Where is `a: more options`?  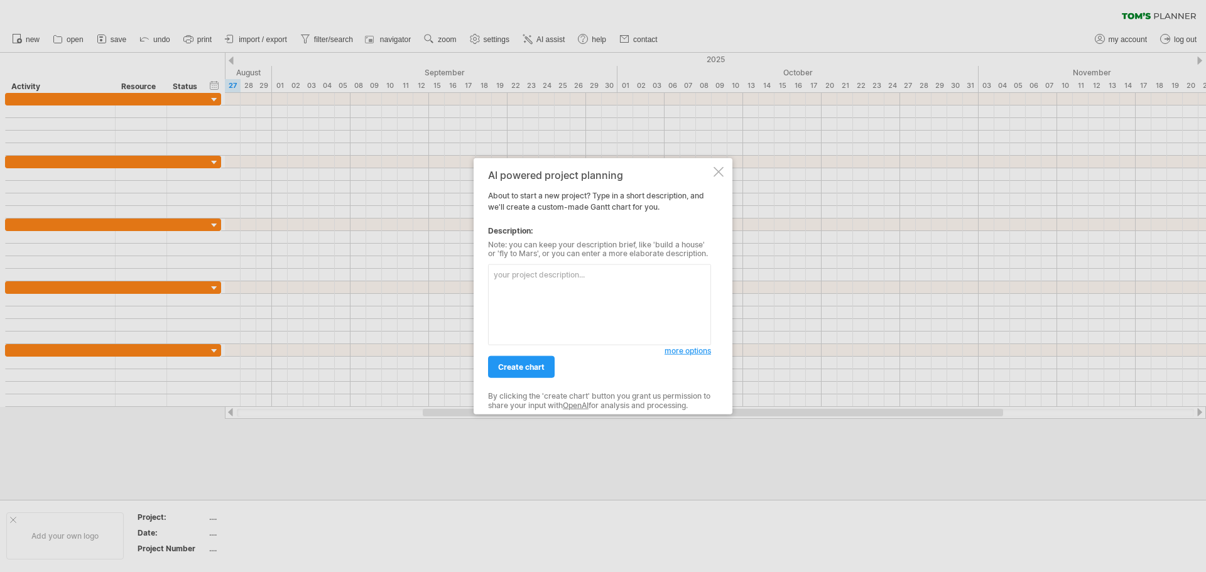 a: more options is located at coordinates (688, 351).